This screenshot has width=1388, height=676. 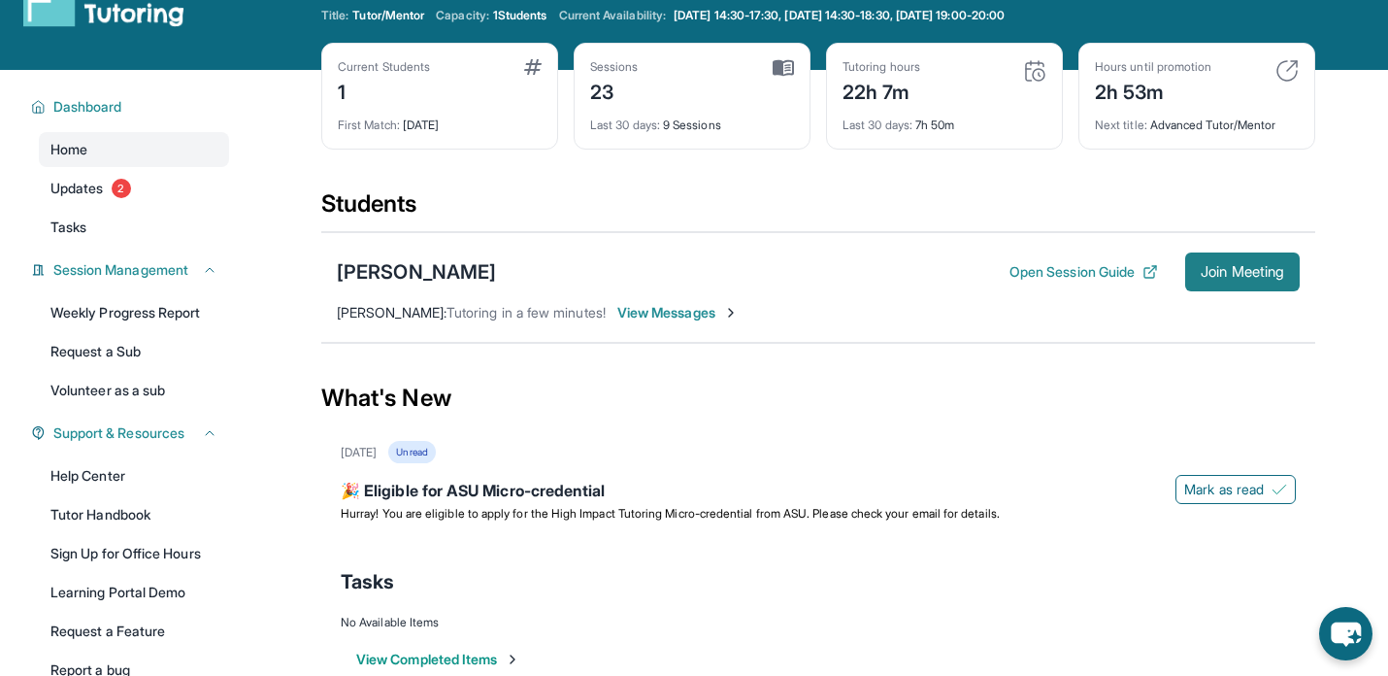 I want to click on button: Open Session Guide, so click(x=1083, y=272).